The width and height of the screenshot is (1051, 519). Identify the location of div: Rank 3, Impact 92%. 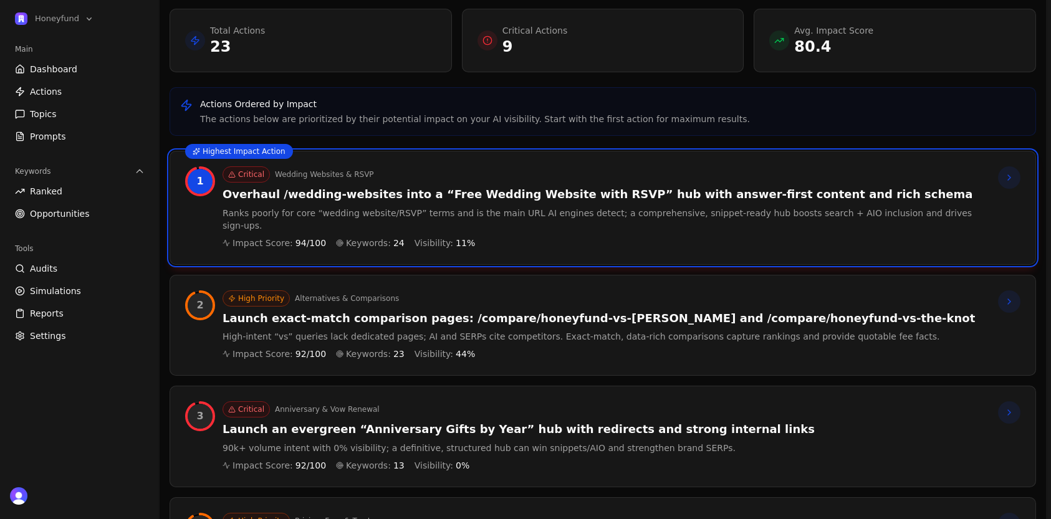
(200, 416).